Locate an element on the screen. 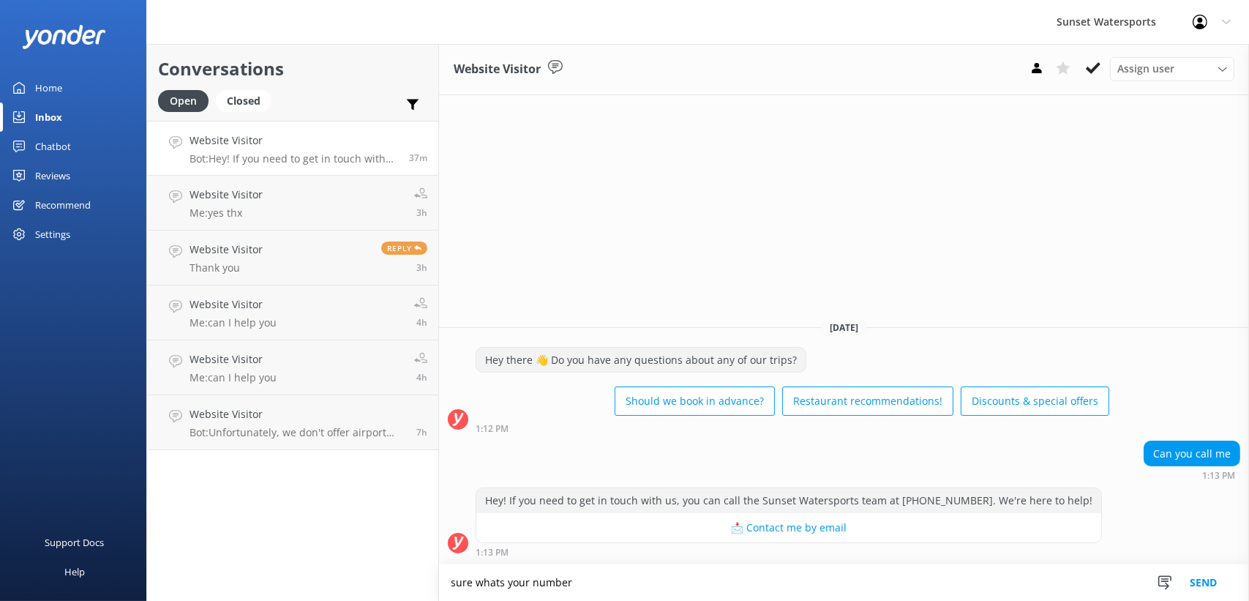  span: Sep 04 2025 09:41am (UTC -05:00) America/Cancun is located at coordinates (421, 212).